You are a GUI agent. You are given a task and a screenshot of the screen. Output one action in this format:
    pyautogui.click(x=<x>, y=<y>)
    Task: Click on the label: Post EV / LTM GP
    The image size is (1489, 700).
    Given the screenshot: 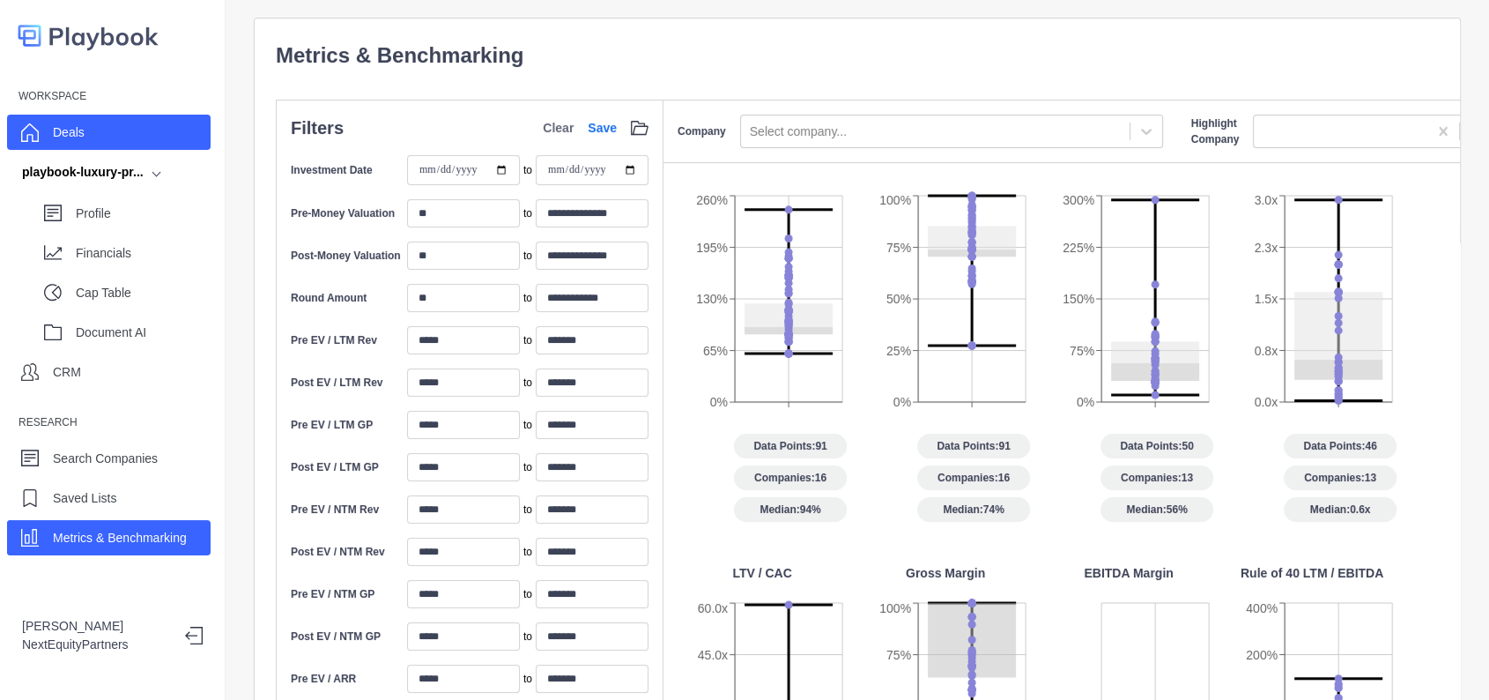 What is the action you would take?
    pyautogui.click(x=335, y=467)
    